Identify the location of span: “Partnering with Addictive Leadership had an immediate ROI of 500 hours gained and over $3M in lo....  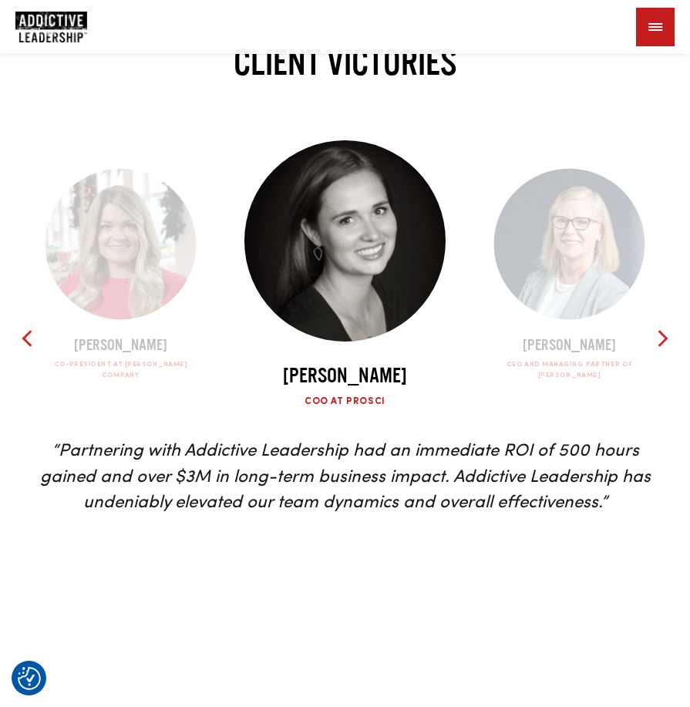
(345, 477).